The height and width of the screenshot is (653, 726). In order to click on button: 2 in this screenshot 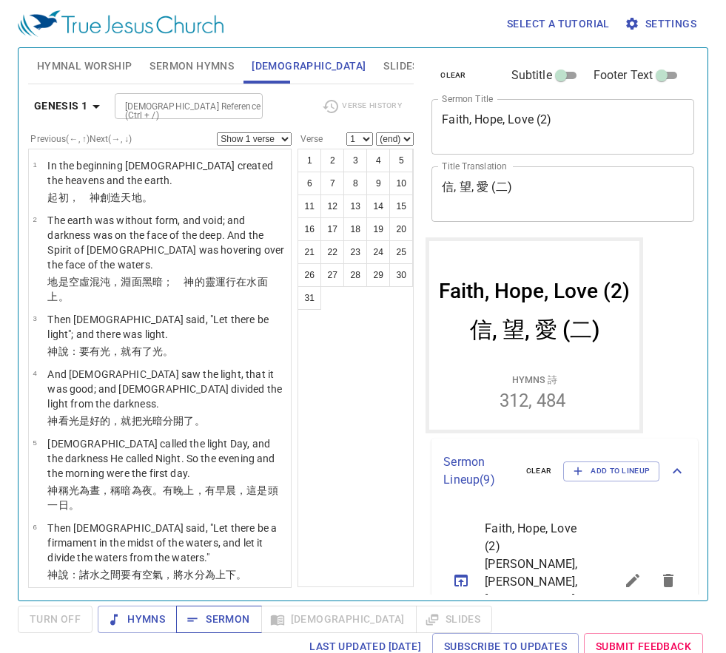, I will do `click(332, 161)`.